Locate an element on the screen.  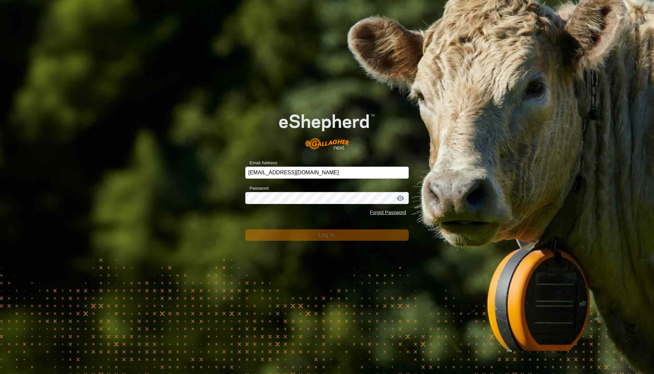
a: Forgot Password is located at coordinates (388, 212).